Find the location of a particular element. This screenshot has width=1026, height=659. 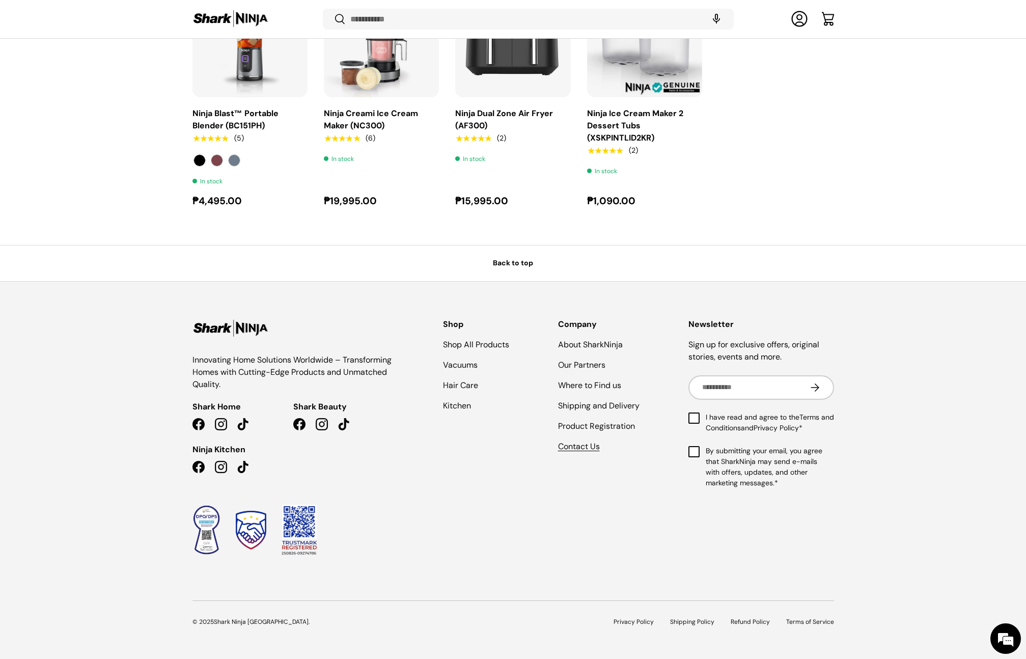

label: Navy Blue is located at coordinates (234, 160).